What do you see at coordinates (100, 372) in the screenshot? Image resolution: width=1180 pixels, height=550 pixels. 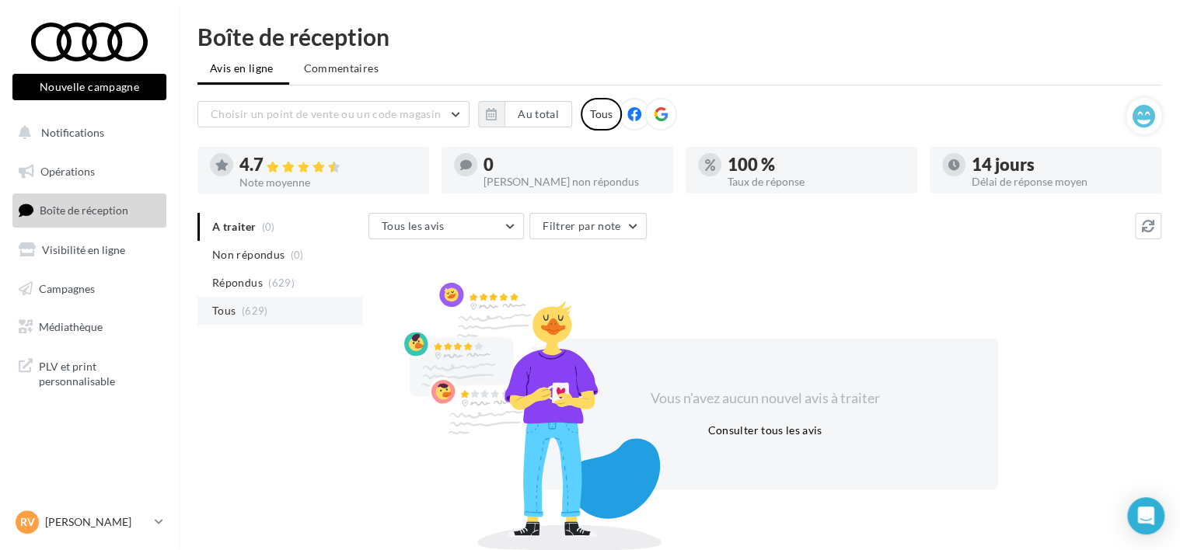 I see `span: PLV et print personnalisable` at bounding box center [100, 372].